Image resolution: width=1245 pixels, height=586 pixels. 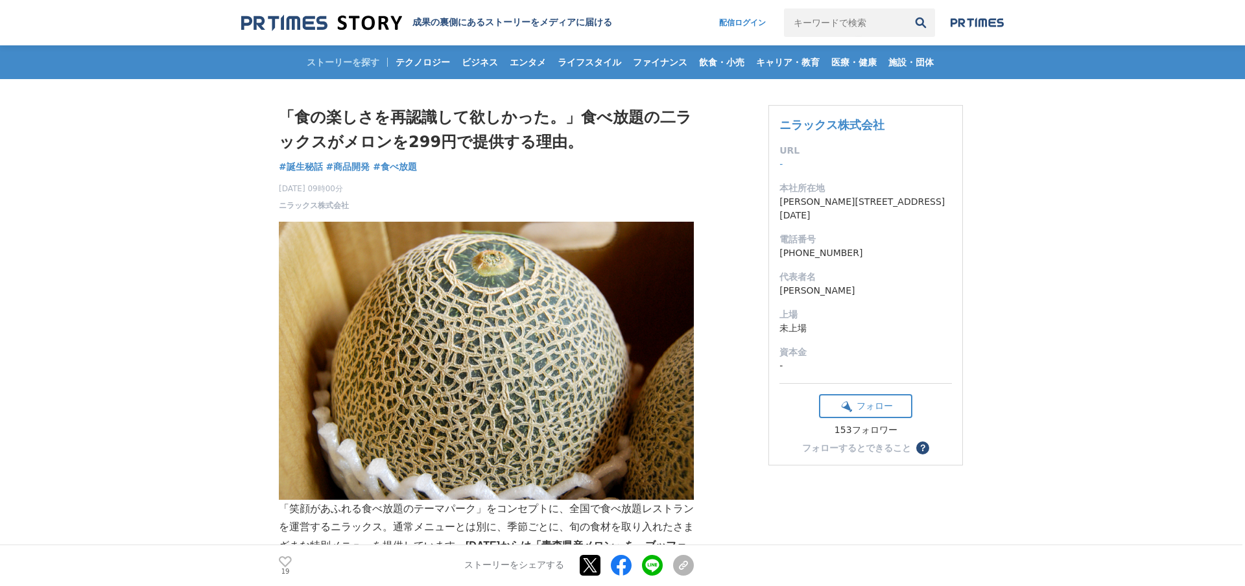 What do you see at coordinates (512, 23) in the screenshot?
I see `h2: 成果の裏側にあるストーリーをメディアに届ける` at bounding box center [512, 23].